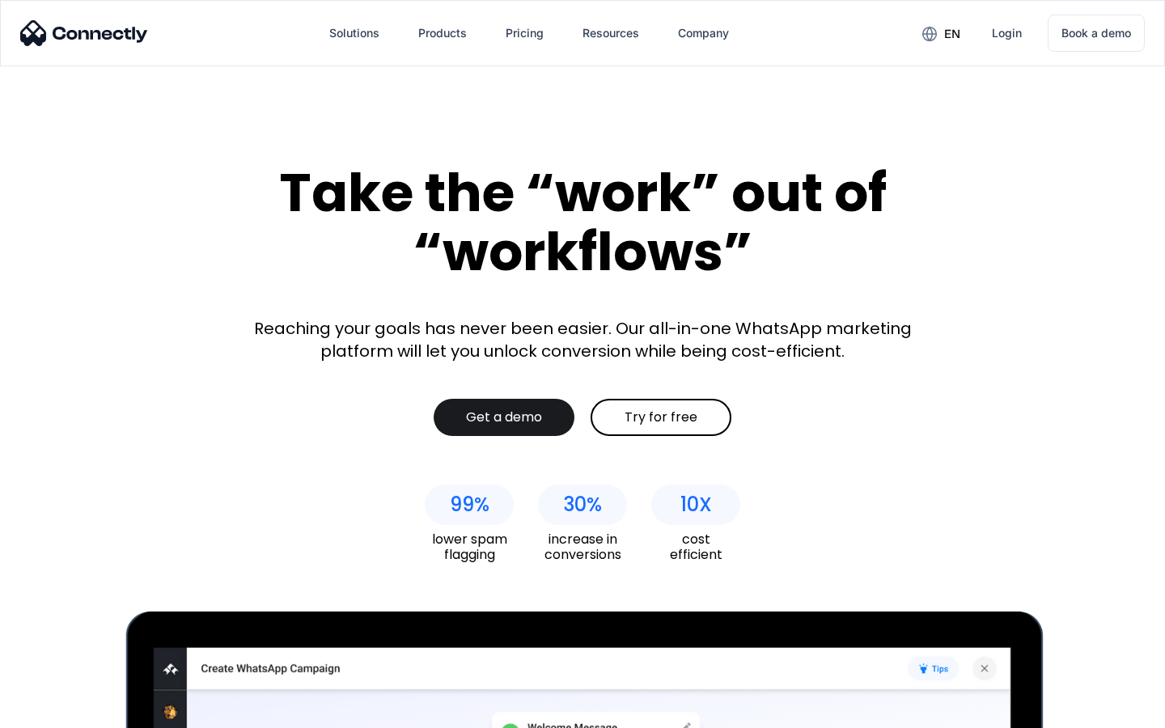 This screenshot has height=728, width=1165. What do you see at coordinates (1097, 33) in the screenshot?
I see `a: Book a demo` at bounding box center [1097, 33].